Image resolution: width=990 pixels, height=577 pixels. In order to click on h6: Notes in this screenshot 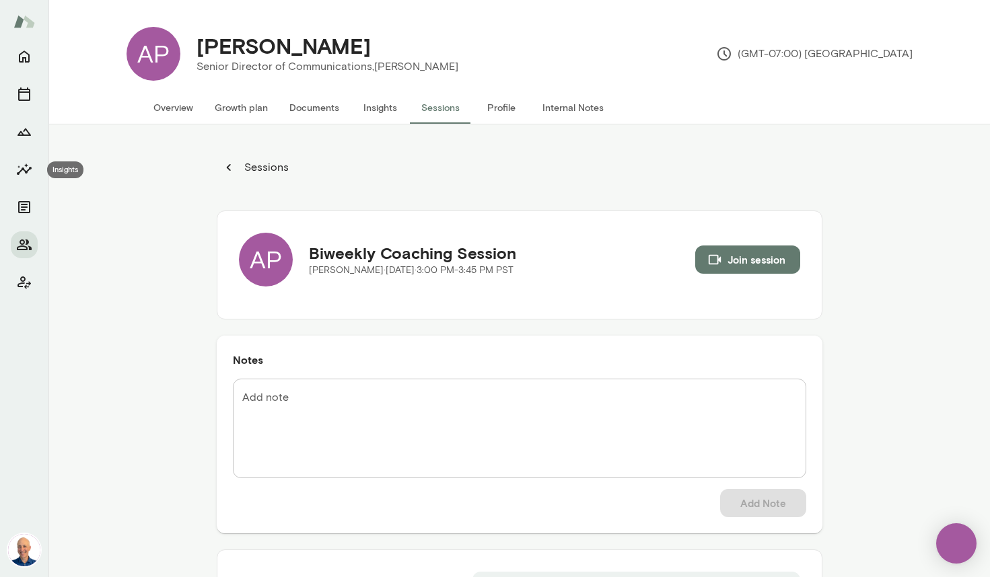, I will do `click(519, 360)`.